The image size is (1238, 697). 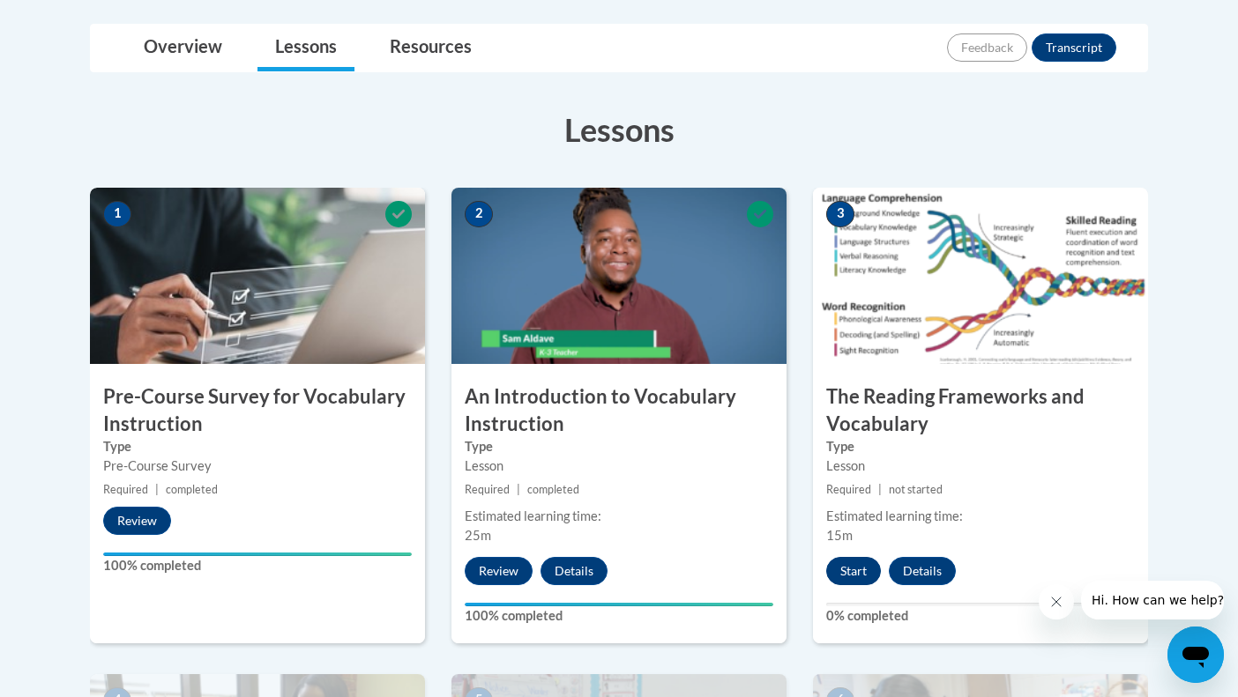 I want to click on h3: The Reading Frameworks and Vocabulary, so click(x=980, y=411).